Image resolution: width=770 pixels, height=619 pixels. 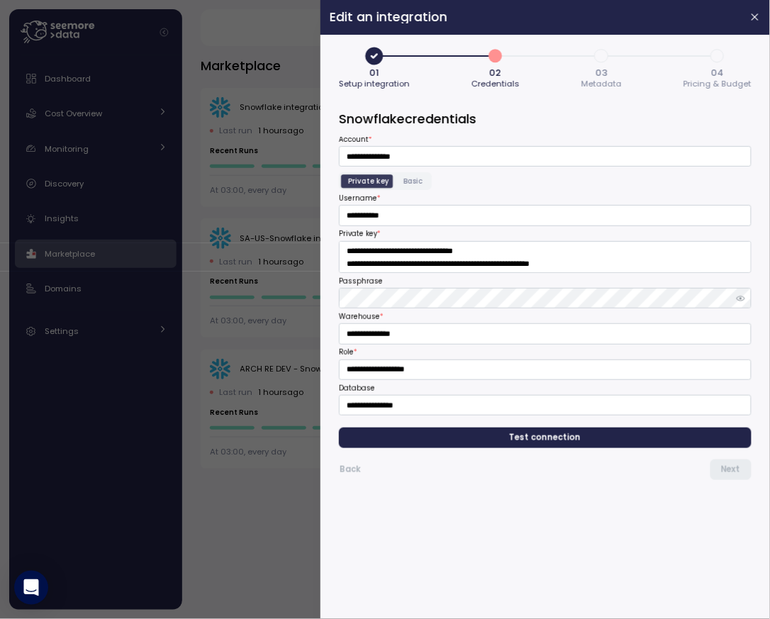 I want to click on span: 04, so click(x=717, y=72).